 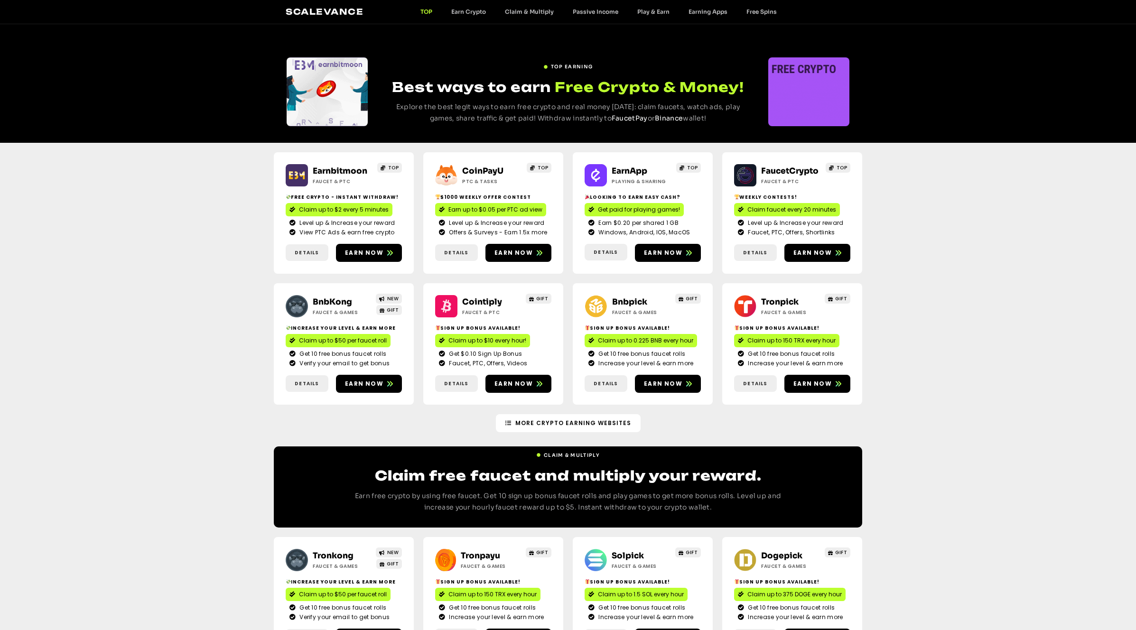 I want to click on h2: Free crypto - Instant withdraw!, so click(x=343, y=197).